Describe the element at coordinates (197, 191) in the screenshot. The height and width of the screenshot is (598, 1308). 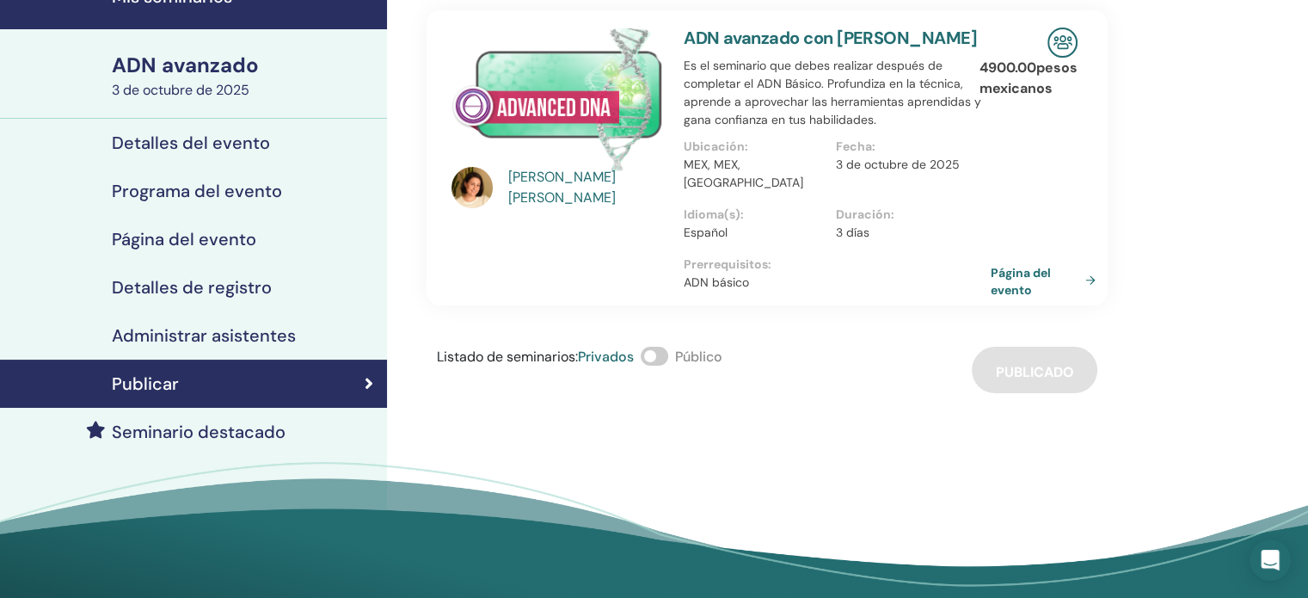
I see `font: Programa del evento` at that location.